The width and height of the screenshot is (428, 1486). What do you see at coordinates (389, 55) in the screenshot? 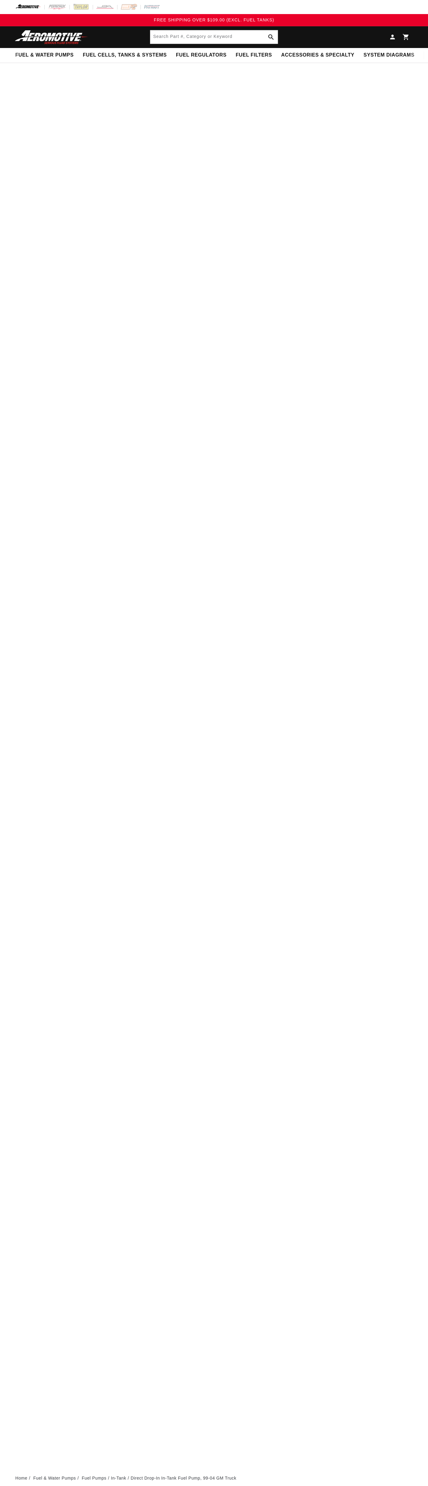
I see `span: System Diagrams` at bounding box center [389, 55].